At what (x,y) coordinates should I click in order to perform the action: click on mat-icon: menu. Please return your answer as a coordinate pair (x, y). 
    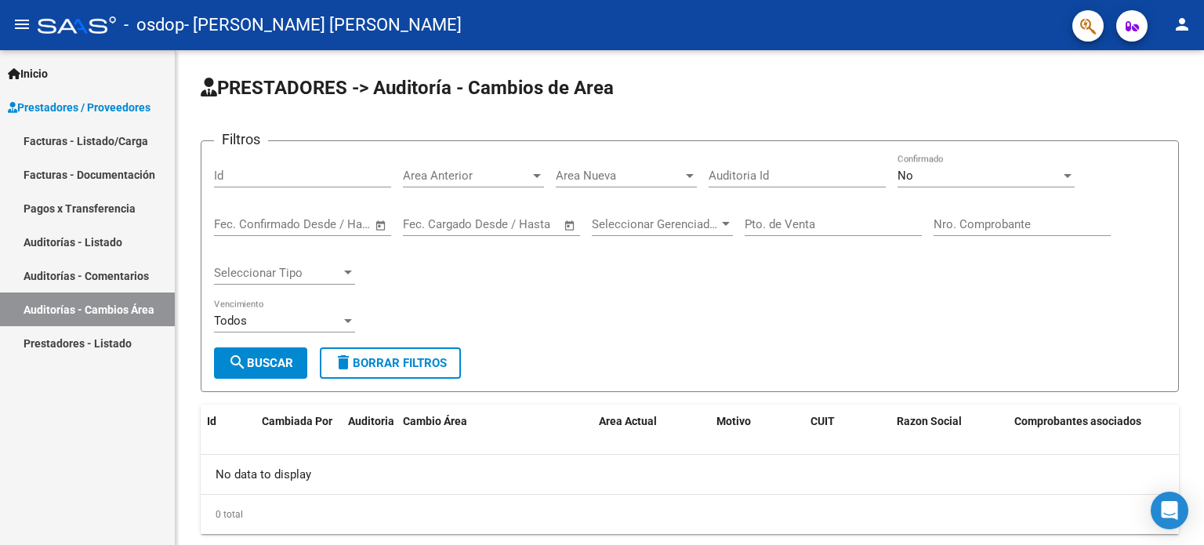
    Looking at the image, I should click on (22, 24).